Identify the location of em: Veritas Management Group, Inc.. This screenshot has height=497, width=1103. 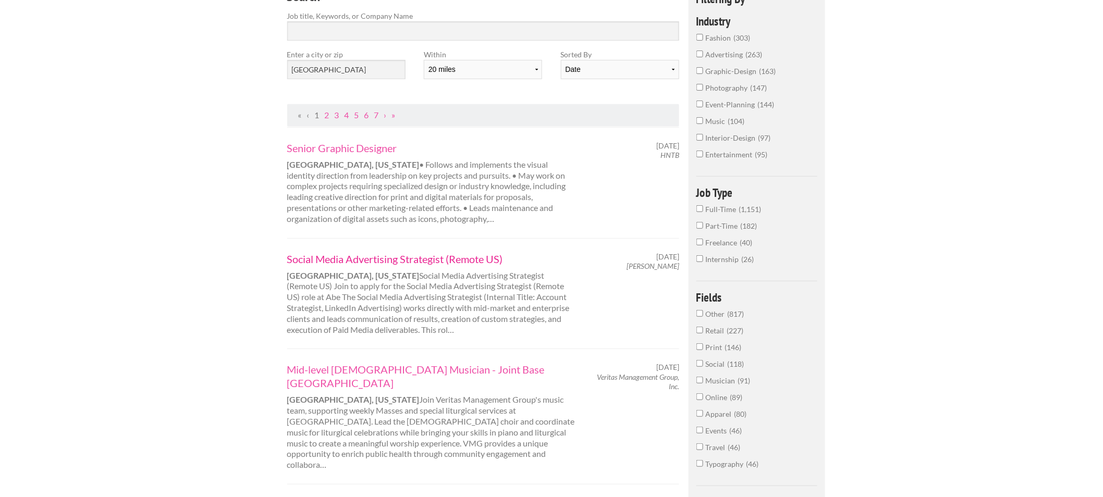
(638, 382).